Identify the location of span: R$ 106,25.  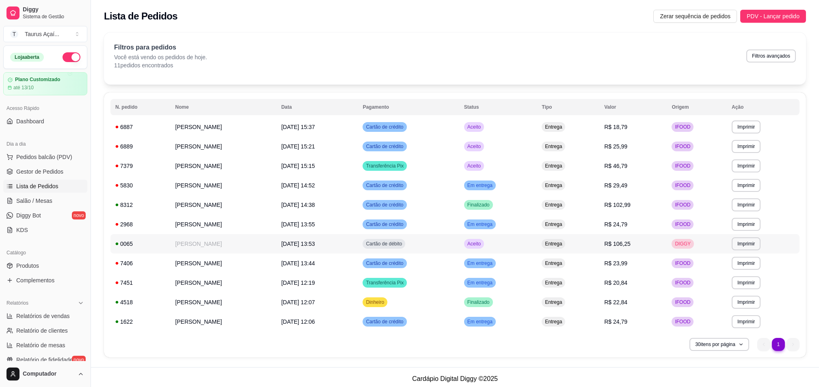
(617, 244).